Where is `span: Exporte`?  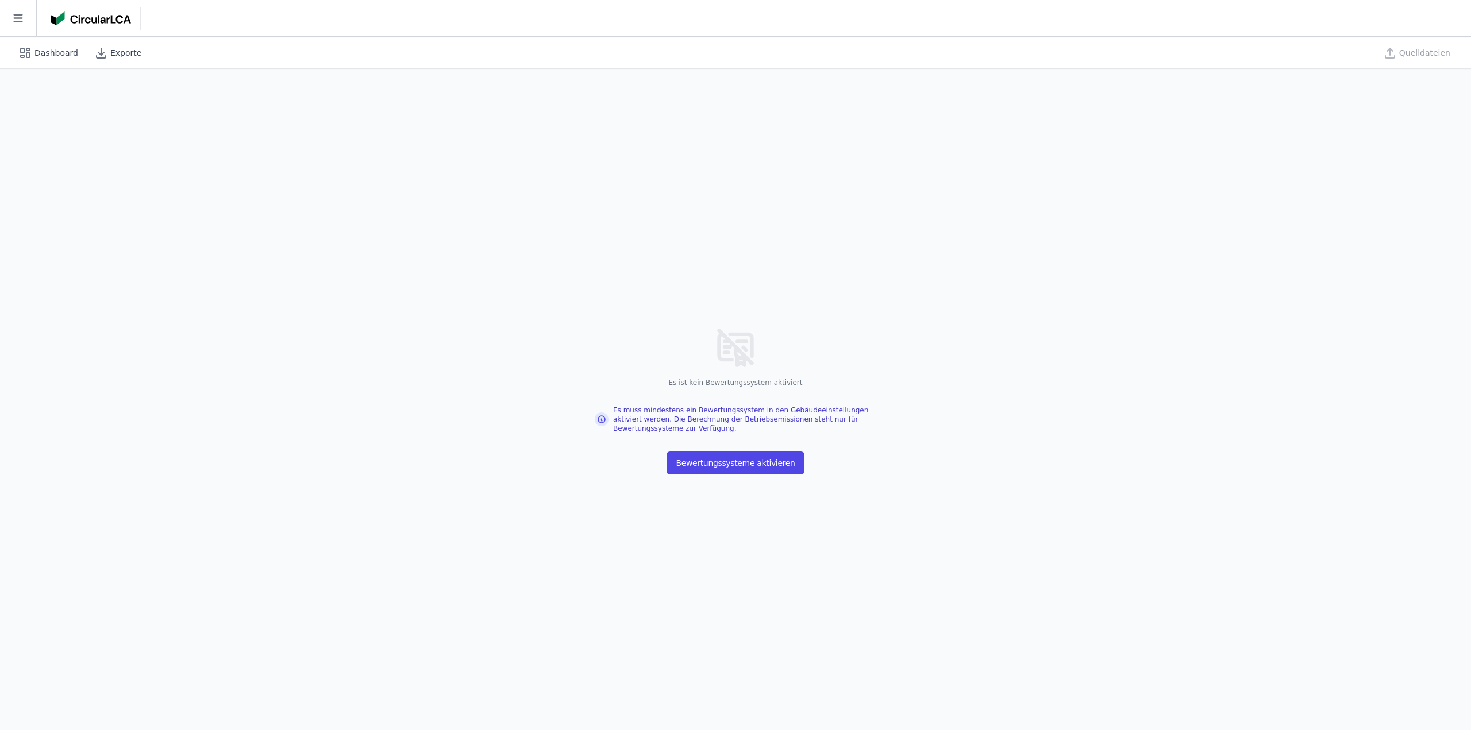 span: Exporte is located at coordinates (126, 53).